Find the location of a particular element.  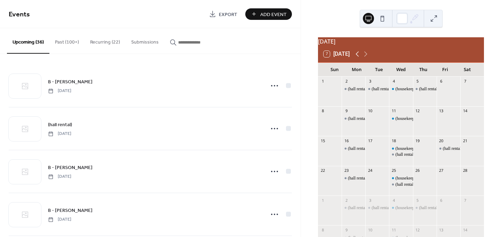

a: Add Event is located at coordinates (269, 14).